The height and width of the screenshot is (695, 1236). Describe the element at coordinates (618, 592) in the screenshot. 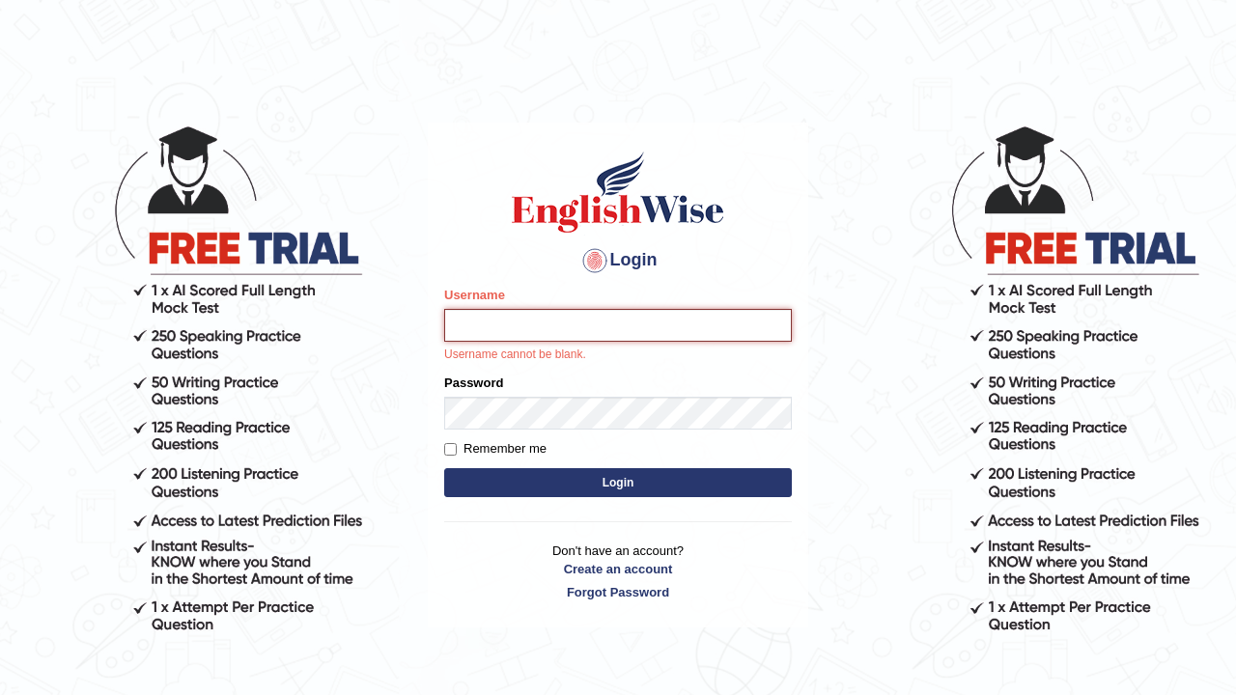

I see `a: Forgot Password` at that location.